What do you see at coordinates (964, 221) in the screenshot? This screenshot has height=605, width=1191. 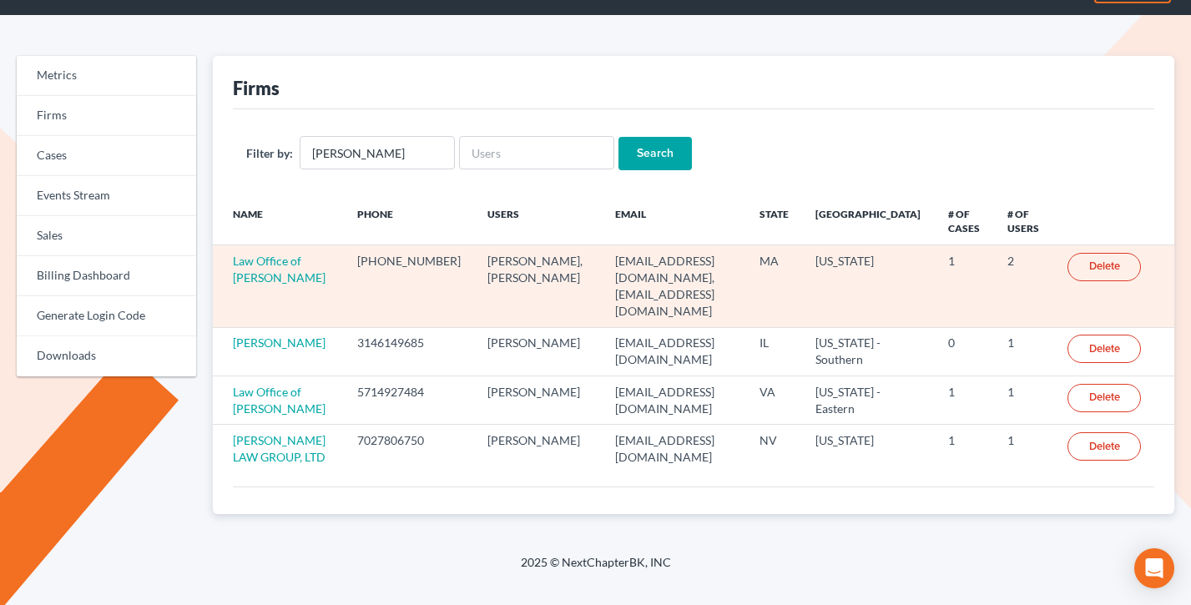 I see `th: # of Cases` at bounding box center [964, 221].